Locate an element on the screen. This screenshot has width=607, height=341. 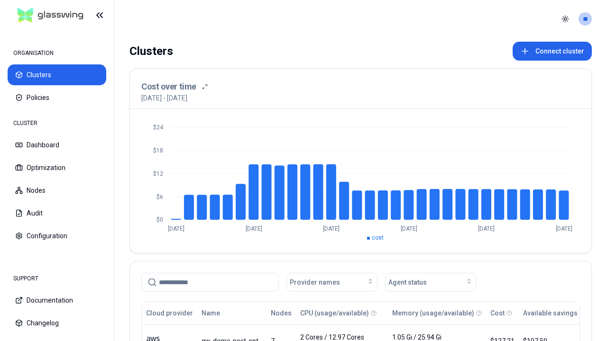
button: Clusters is located at coordinates (57, 75).